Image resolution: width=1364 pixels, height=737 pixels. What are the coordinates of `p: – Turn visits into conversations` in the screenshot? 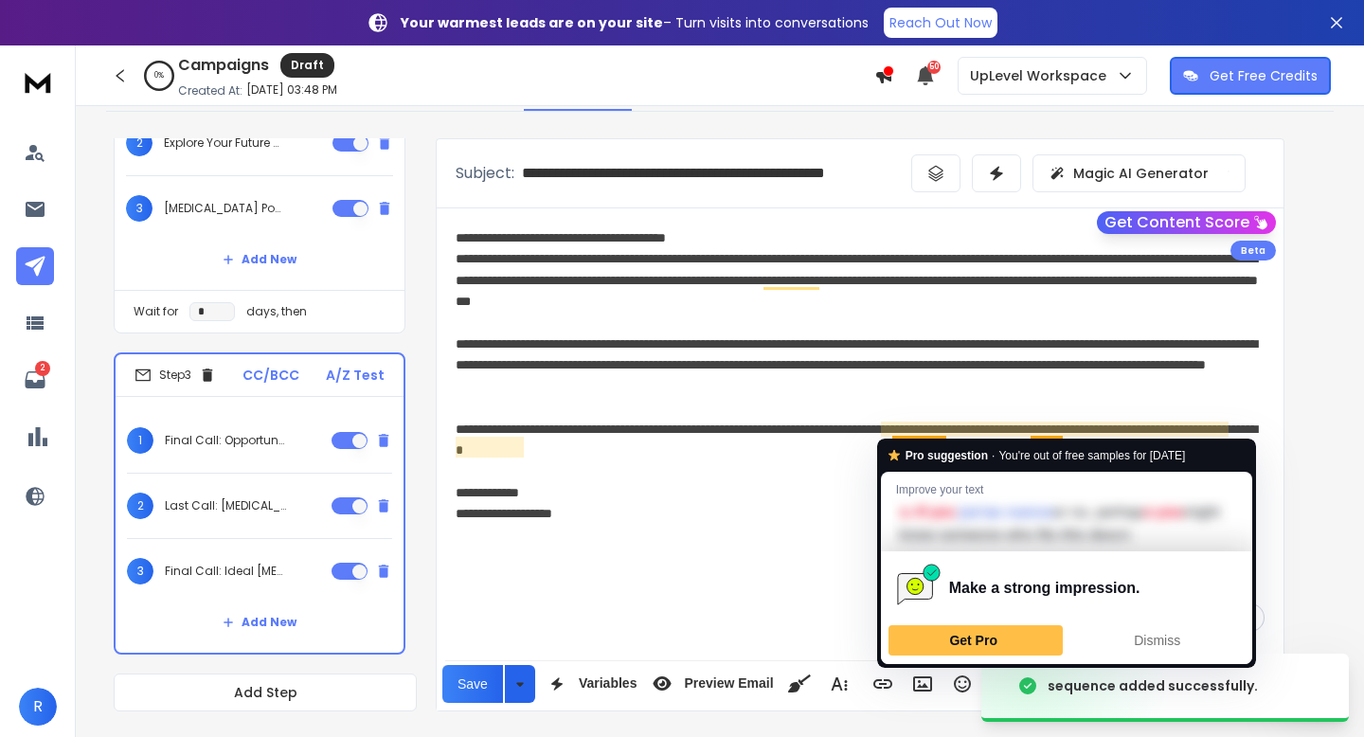 It's located at (635, 23).